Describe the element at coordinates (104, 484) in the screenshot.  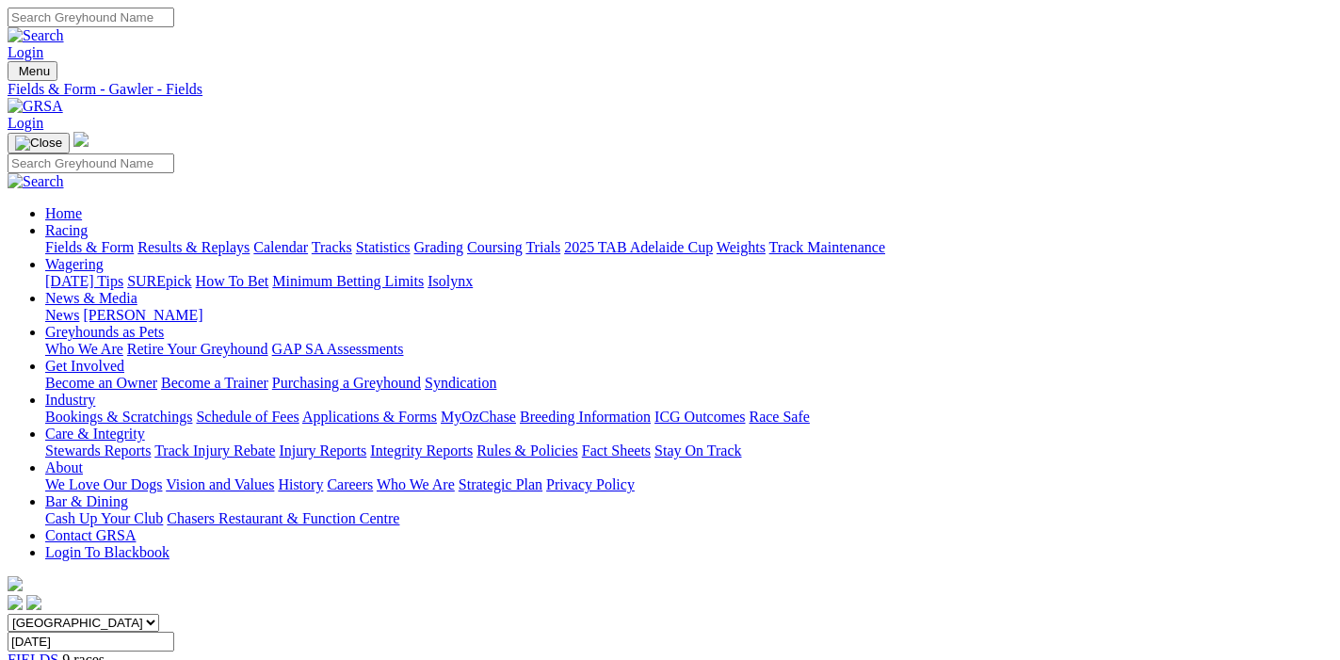
I see `a: We Love Our Dogs` at that location.